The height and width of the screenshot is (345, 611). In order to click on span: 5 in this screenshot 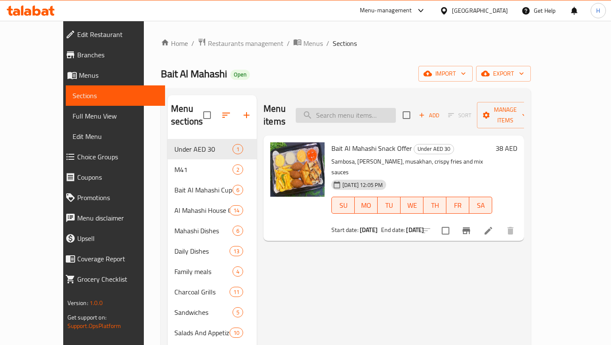, I will do `click(238, 312)`.